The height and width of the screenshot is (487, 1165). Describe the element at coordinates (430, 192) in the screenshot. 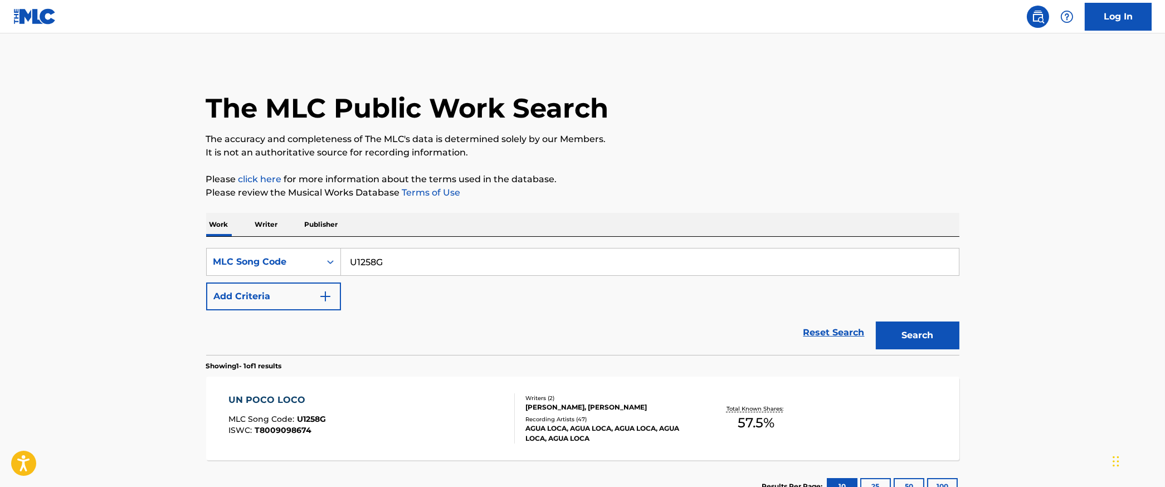

I see `a: Terms of Use` at that location.